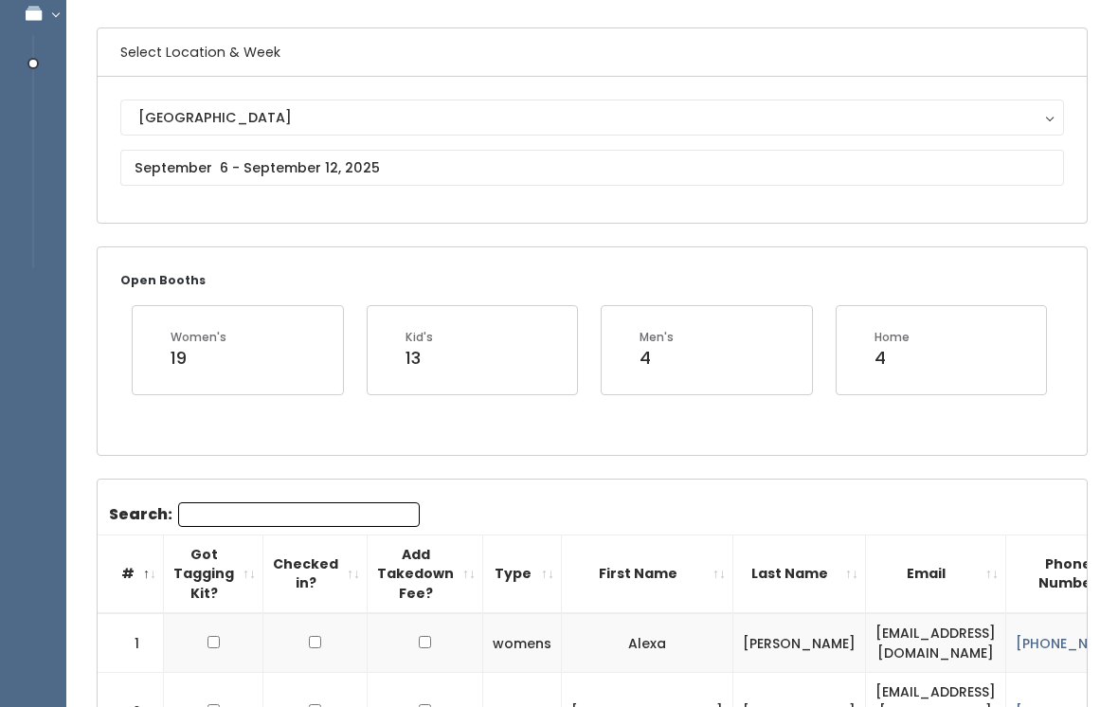  What do you see at coordinates (522, 643) in the screenshot?
I see `td: womens` at bounding box center [522, 643].